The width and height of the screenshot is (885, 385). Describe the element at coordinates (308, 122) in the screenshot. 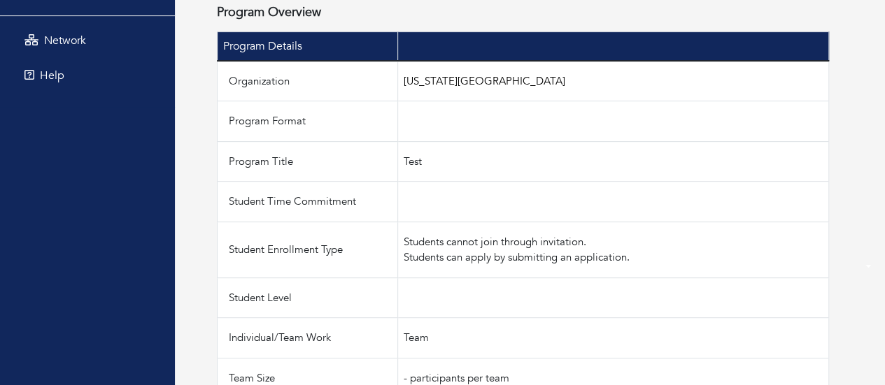

I see `td: Program Format` at that location.